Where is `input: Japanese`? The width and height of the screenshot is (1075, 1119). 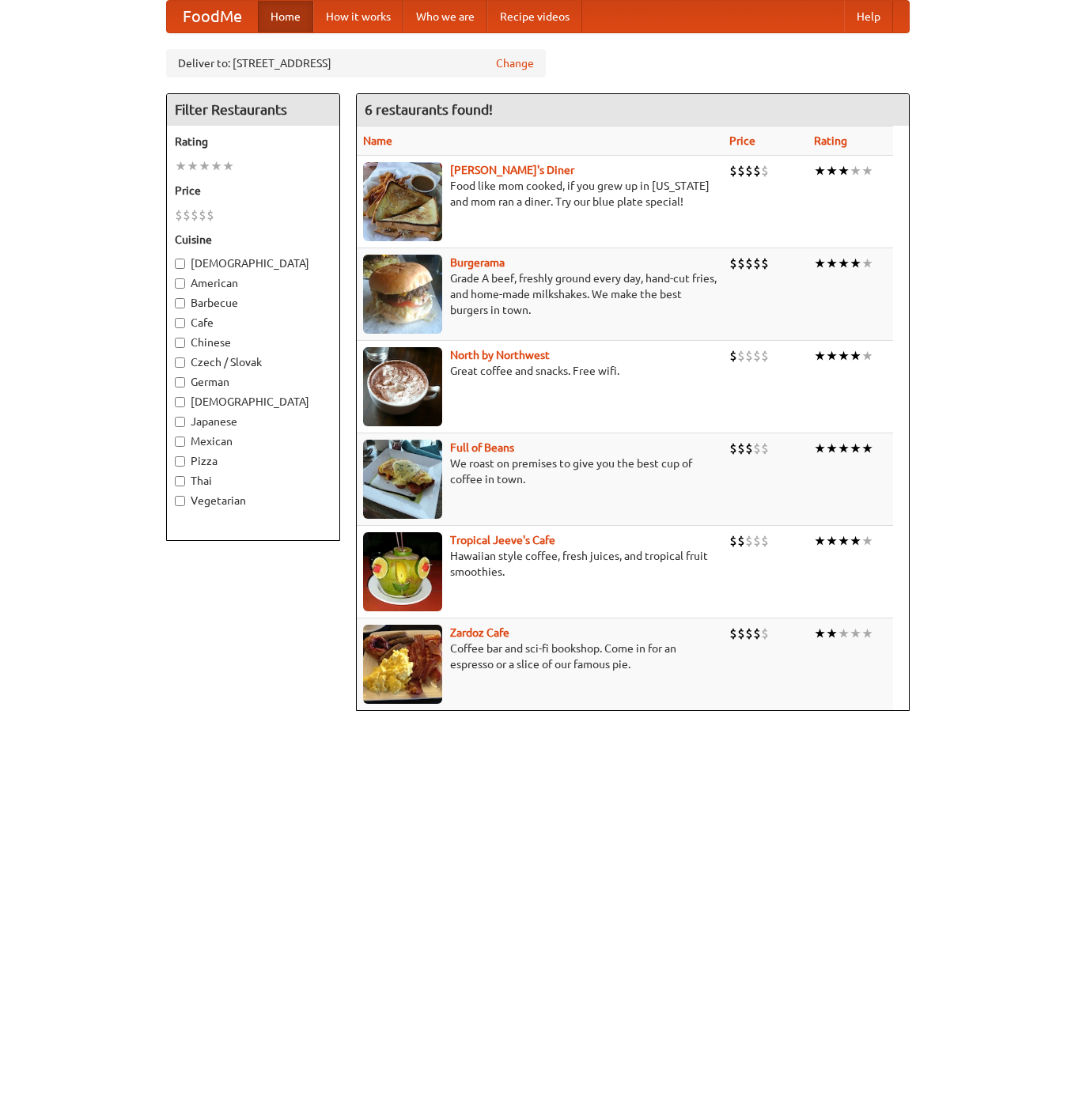
input: Japanese is located at coordinates (180, 422).